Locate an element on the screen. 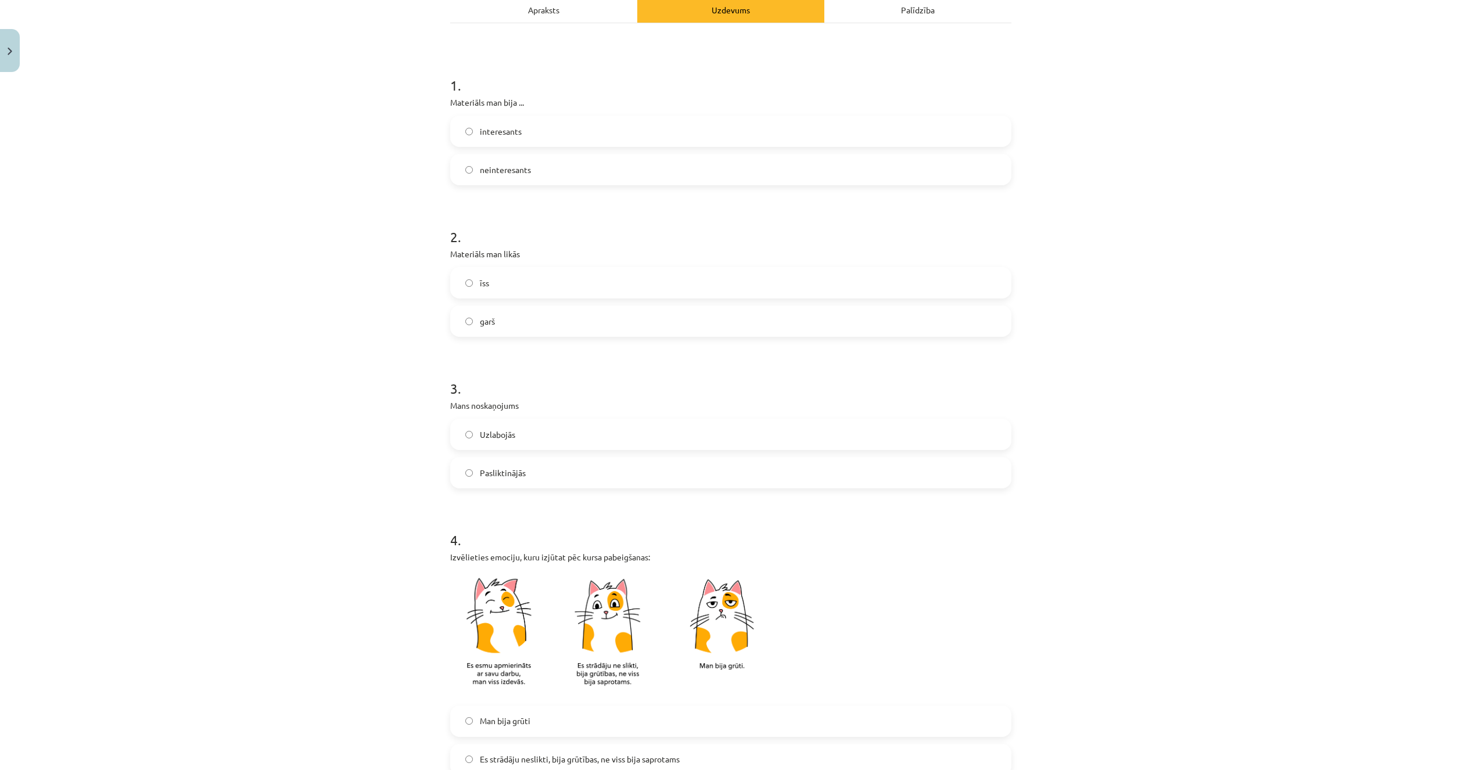  input: Man bija grūti is located at coordinates (469, 721).